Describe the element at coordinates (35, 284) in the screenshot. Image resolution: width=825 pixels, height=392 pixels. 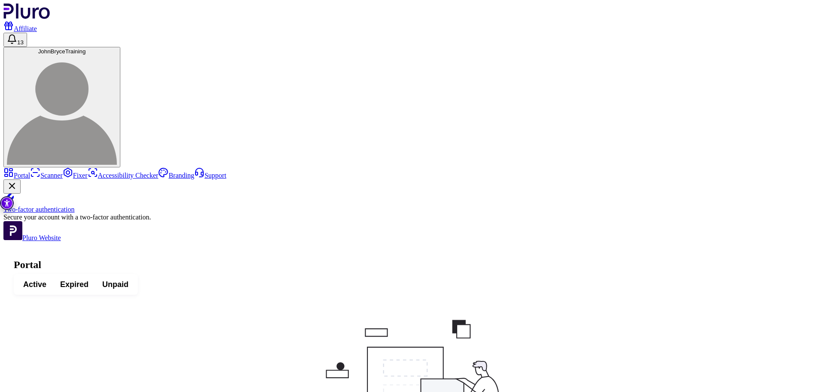
I see `button: Active` at that location.